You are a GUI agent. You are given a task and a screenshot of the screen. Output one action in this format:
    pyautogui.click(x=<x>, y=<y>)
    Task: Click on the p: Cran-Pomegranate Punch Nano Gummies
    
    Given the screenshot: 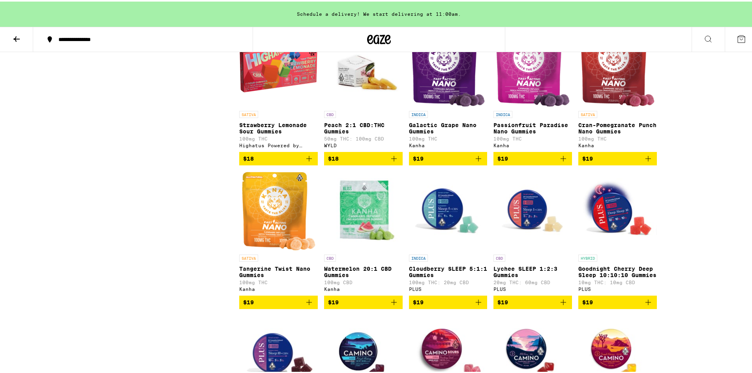 What is the action you would take?
    pyautogui.click(x=617, y=127)
    